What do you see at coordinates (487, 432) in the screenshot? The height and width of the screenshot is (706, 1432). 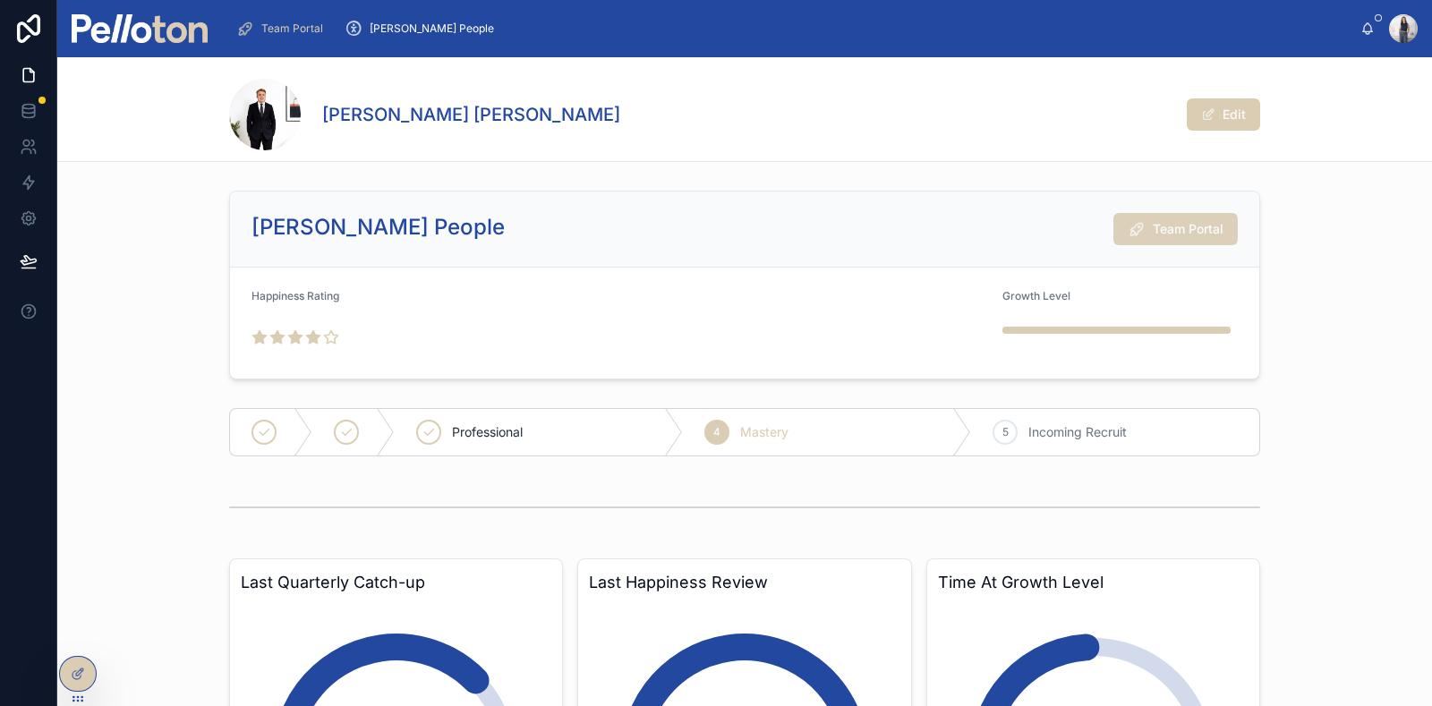 I see `span: Professional` at bounding box center [487, 432].